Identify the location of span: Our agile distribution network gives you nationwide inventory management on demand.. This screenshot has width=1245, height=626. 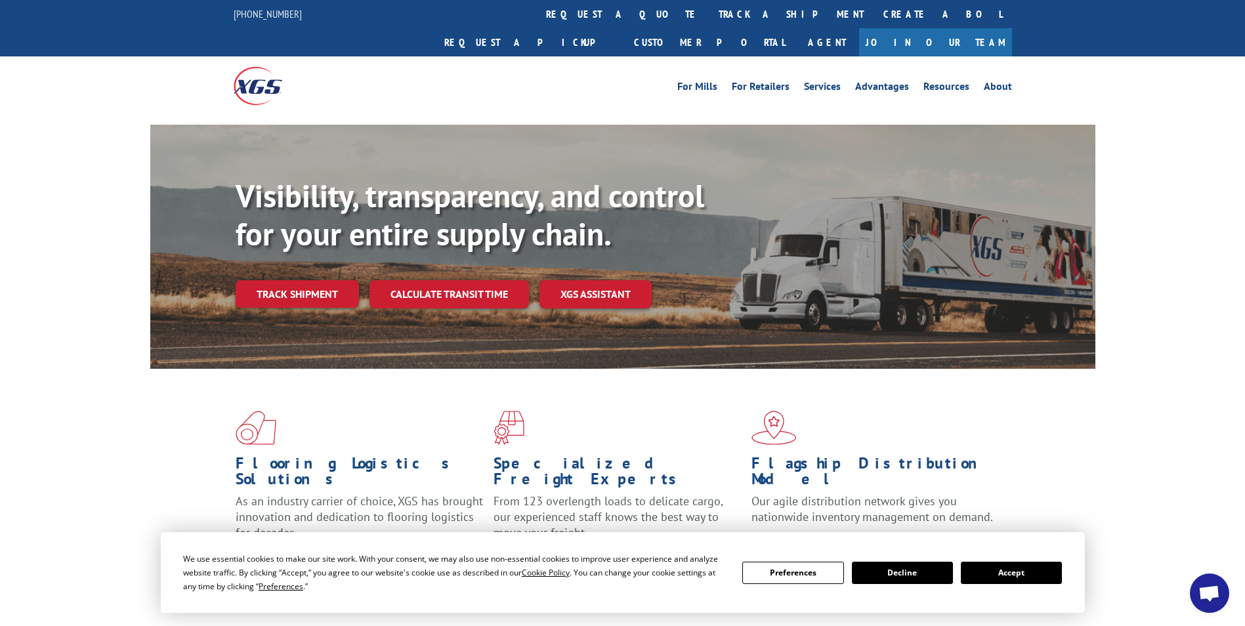
(873, 509).